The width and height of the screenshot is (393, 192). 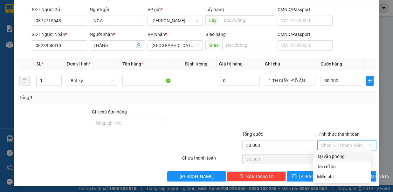 I want to click on div: Người gửi, so click(x=117, y=10).